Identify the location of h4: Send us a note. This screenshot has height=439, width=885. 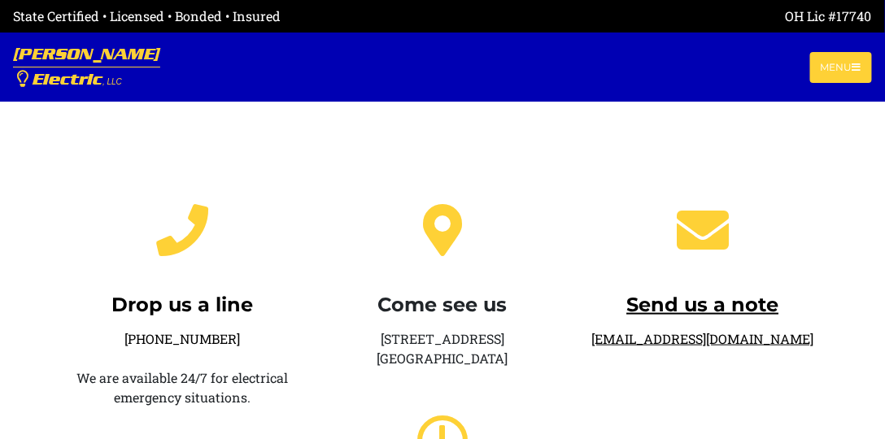
(703, 305).